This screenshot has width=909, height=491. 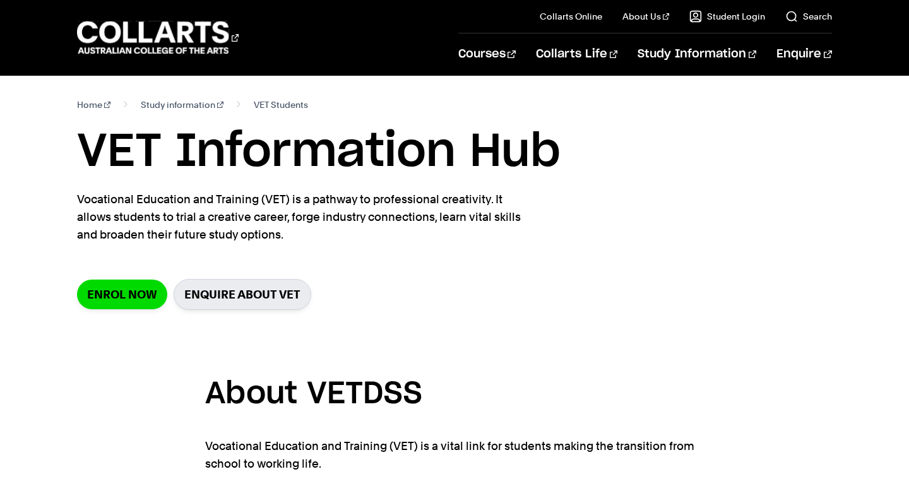 What do you see at coordinates (93, 105) in the screenshot?
I see `a: Home` at bounding box center [93, 105].